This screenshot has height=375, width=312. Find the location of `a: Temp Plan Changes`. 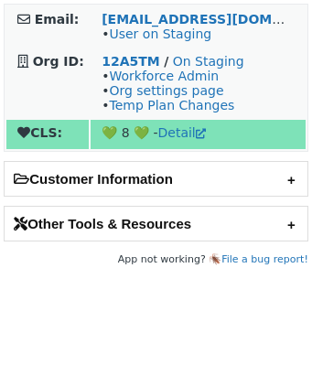

a: Temp Plan Changes is located at coordinates (171, 105).